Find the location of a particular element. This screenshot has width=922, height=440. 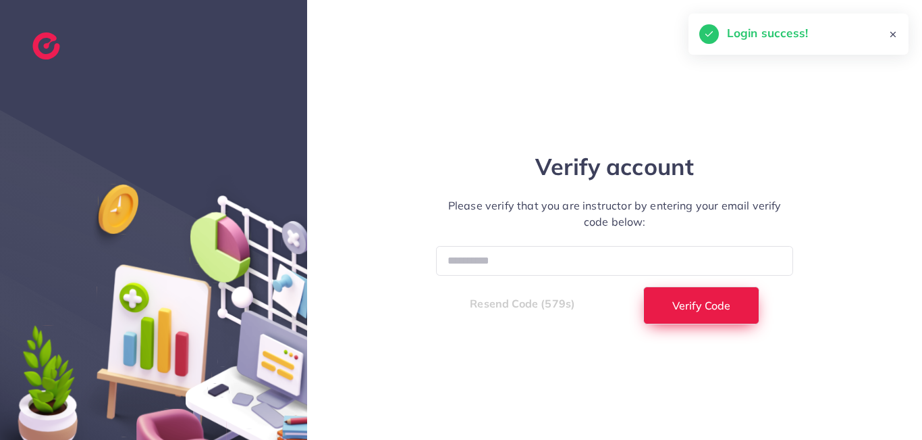

img: logo is located at coordinates (46, 46).